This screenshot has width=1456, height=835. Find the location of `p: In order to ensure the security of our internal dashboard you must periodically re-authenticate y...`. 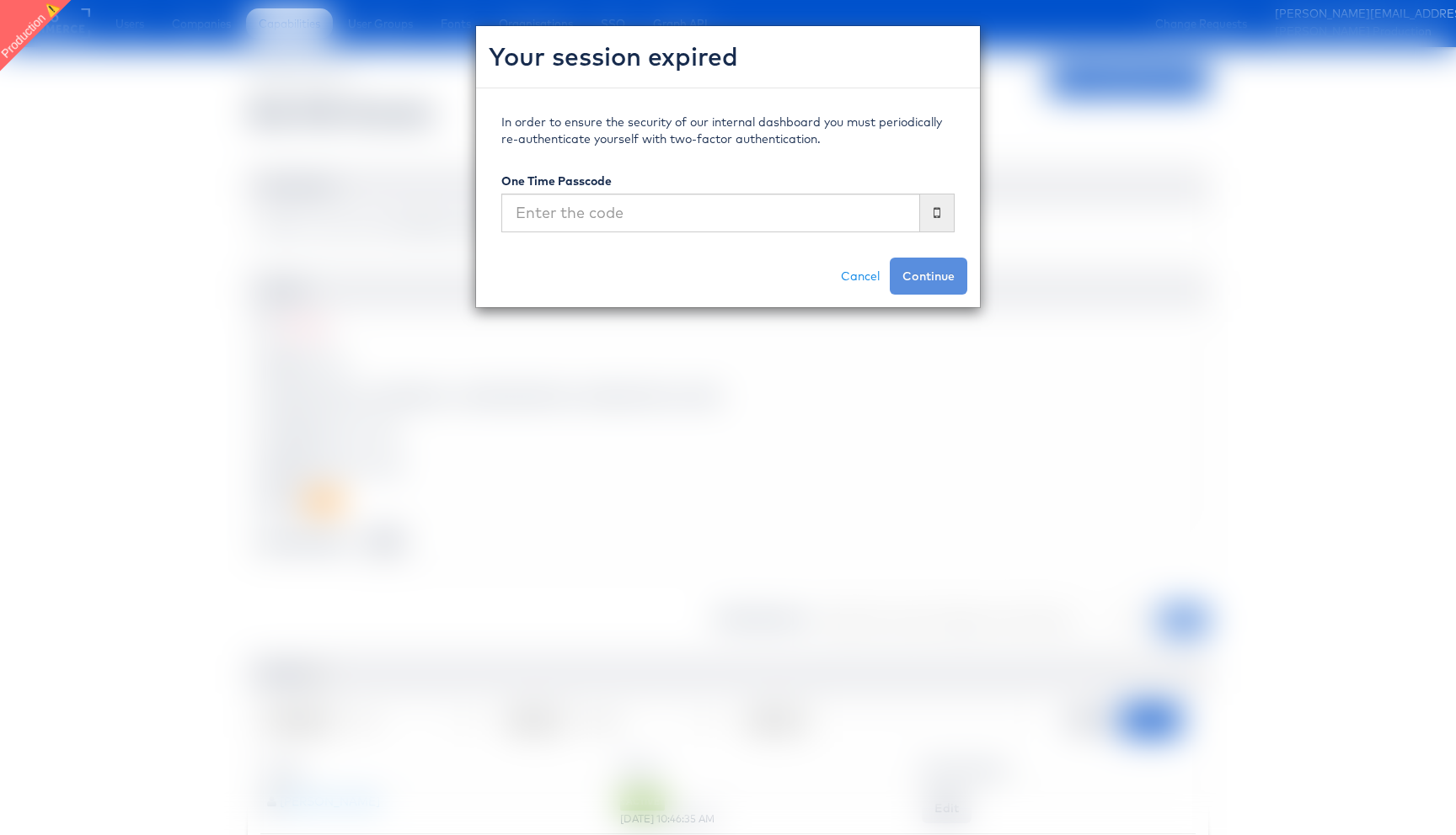

p: In order to ensure the security of our internal dashboard you must periodically re-authenticate y... is located at coordinates (728, 130).